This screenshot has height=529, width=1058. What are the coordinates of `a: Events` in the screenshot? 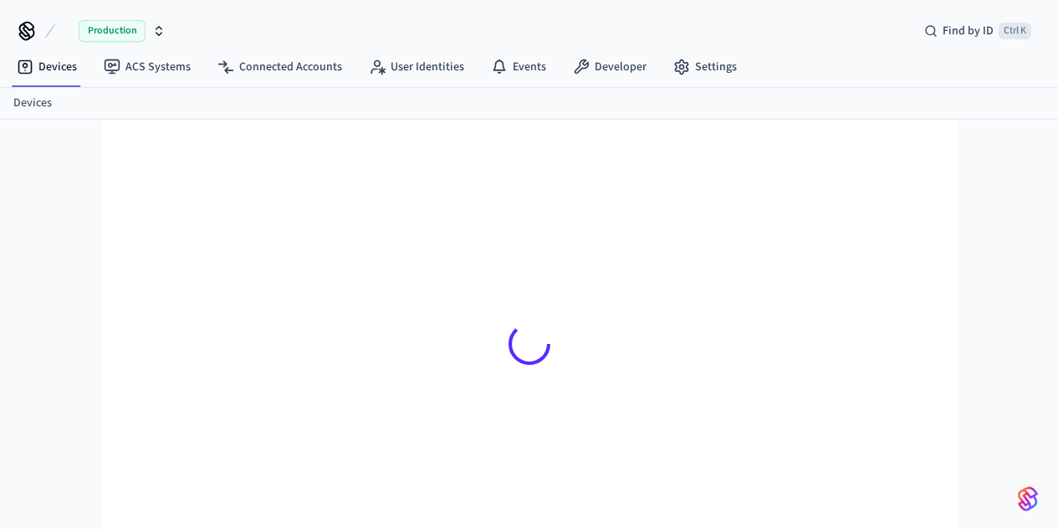 It's located at (519, 67).